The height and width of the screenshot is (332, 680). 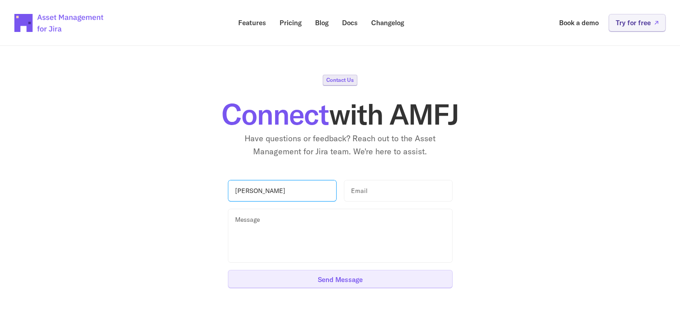 I want to click on a: Try for free, so click(x=637, y=22).